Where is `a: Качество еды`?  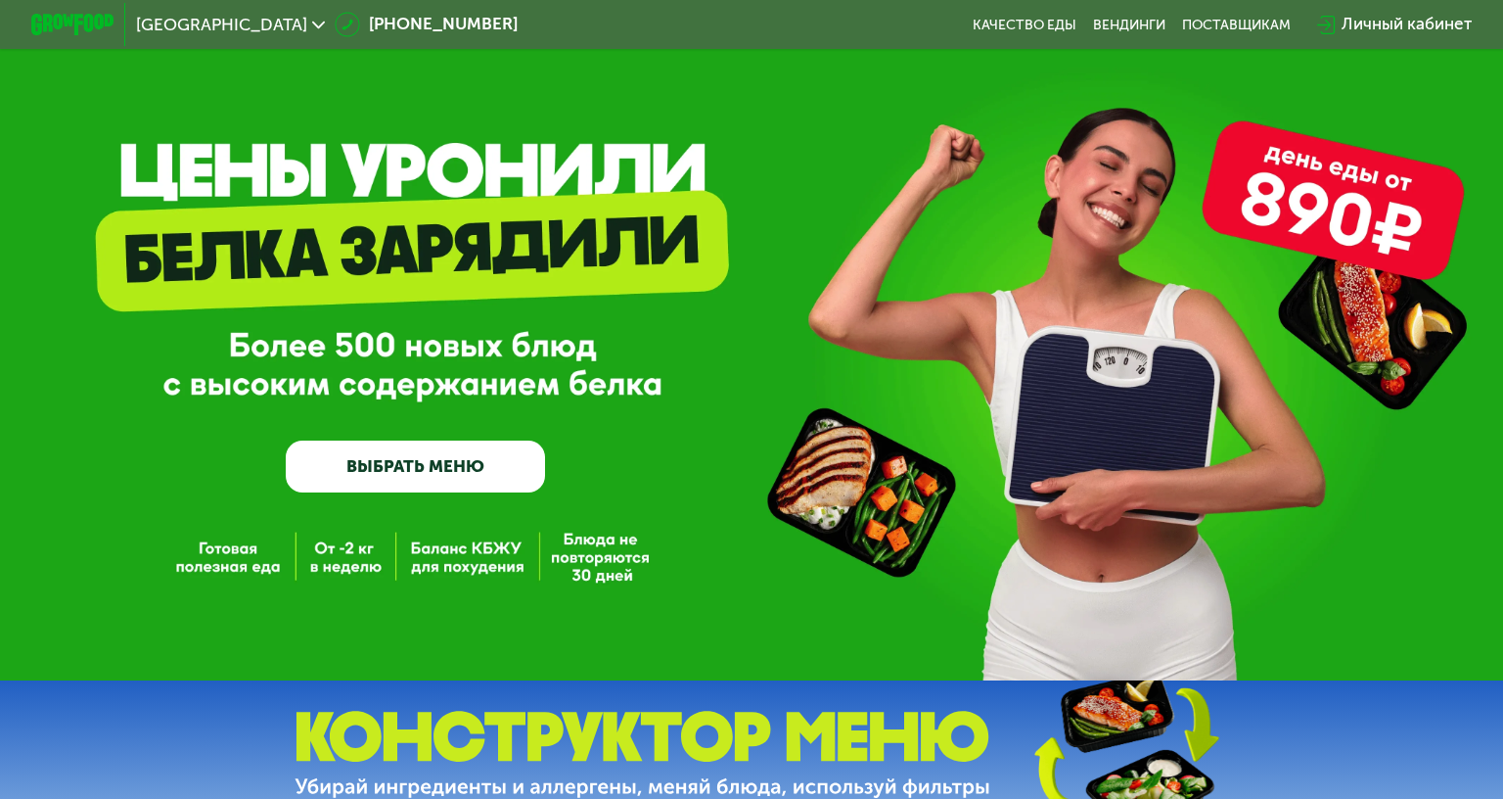 a: Качество еды is located at coordinates (1025, 24).